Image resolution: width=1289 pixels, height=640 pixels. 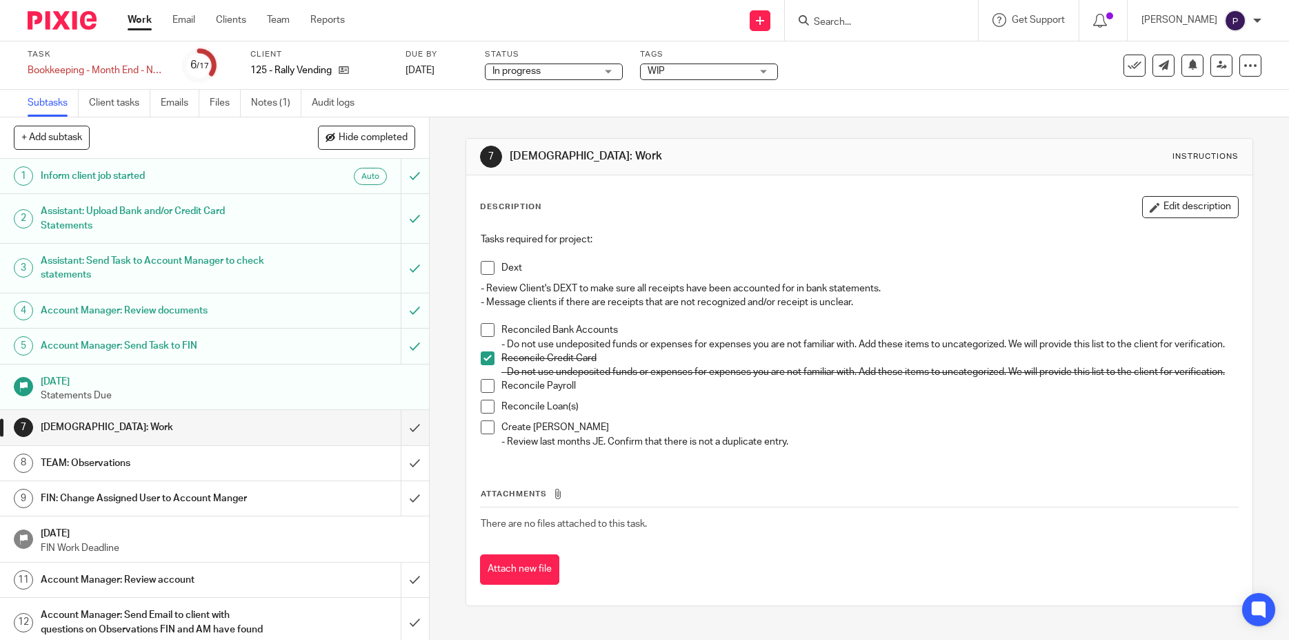 What do you see at coordinates (870, 358) in the screenshot?
I see `p: Reconcile Credit Card` at bounding box center [870, 358].